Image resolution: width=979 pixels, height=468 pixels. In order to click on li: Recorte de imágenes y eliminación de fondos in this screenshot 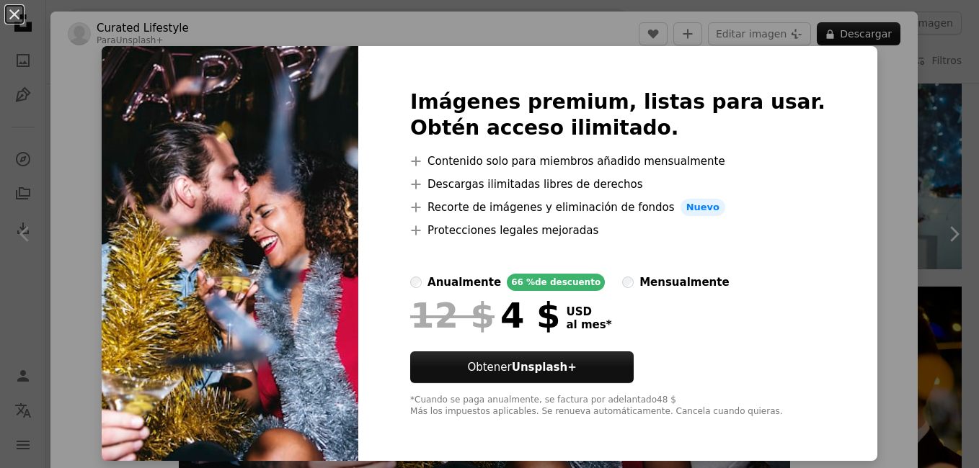, I will do `click(618, 208)`.